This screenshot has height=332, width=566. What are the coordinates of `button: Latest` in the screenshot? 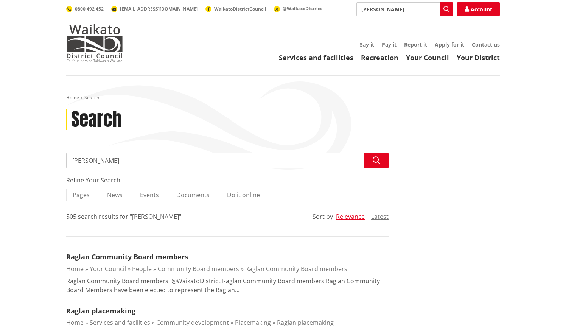 It's located at (380, 216).